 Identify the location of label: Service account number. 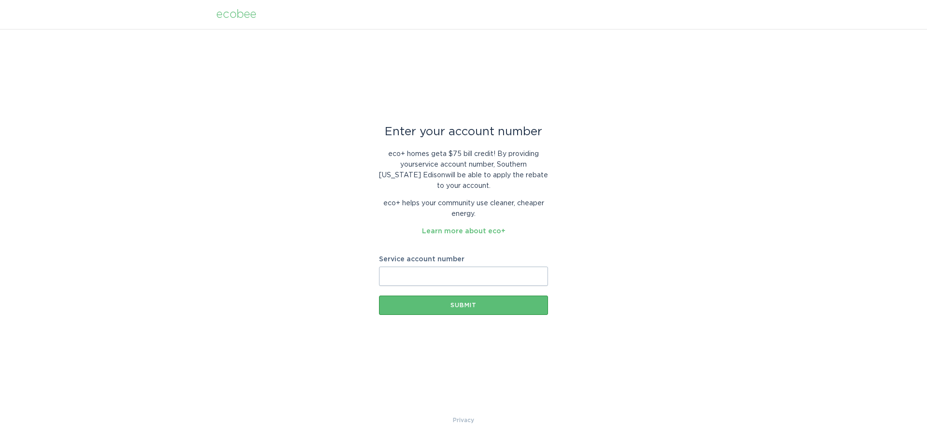
(463, 259).